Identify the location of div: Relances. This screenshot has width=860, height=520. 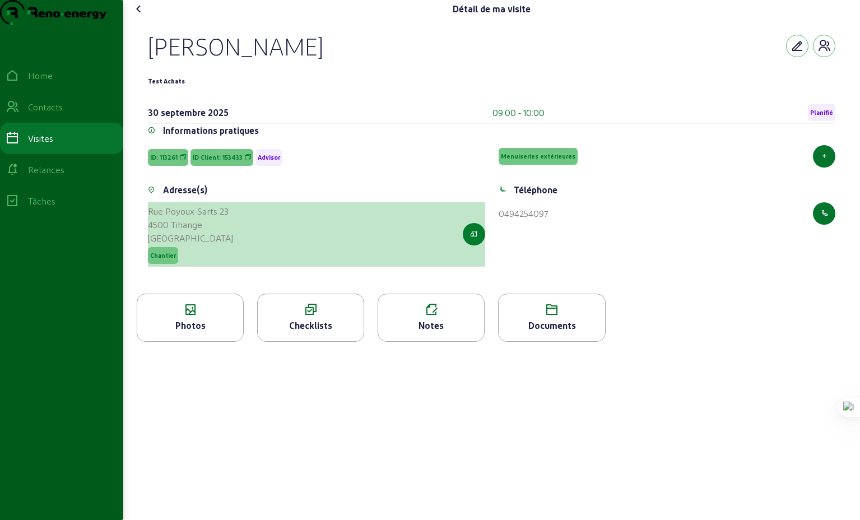
(46, 170).